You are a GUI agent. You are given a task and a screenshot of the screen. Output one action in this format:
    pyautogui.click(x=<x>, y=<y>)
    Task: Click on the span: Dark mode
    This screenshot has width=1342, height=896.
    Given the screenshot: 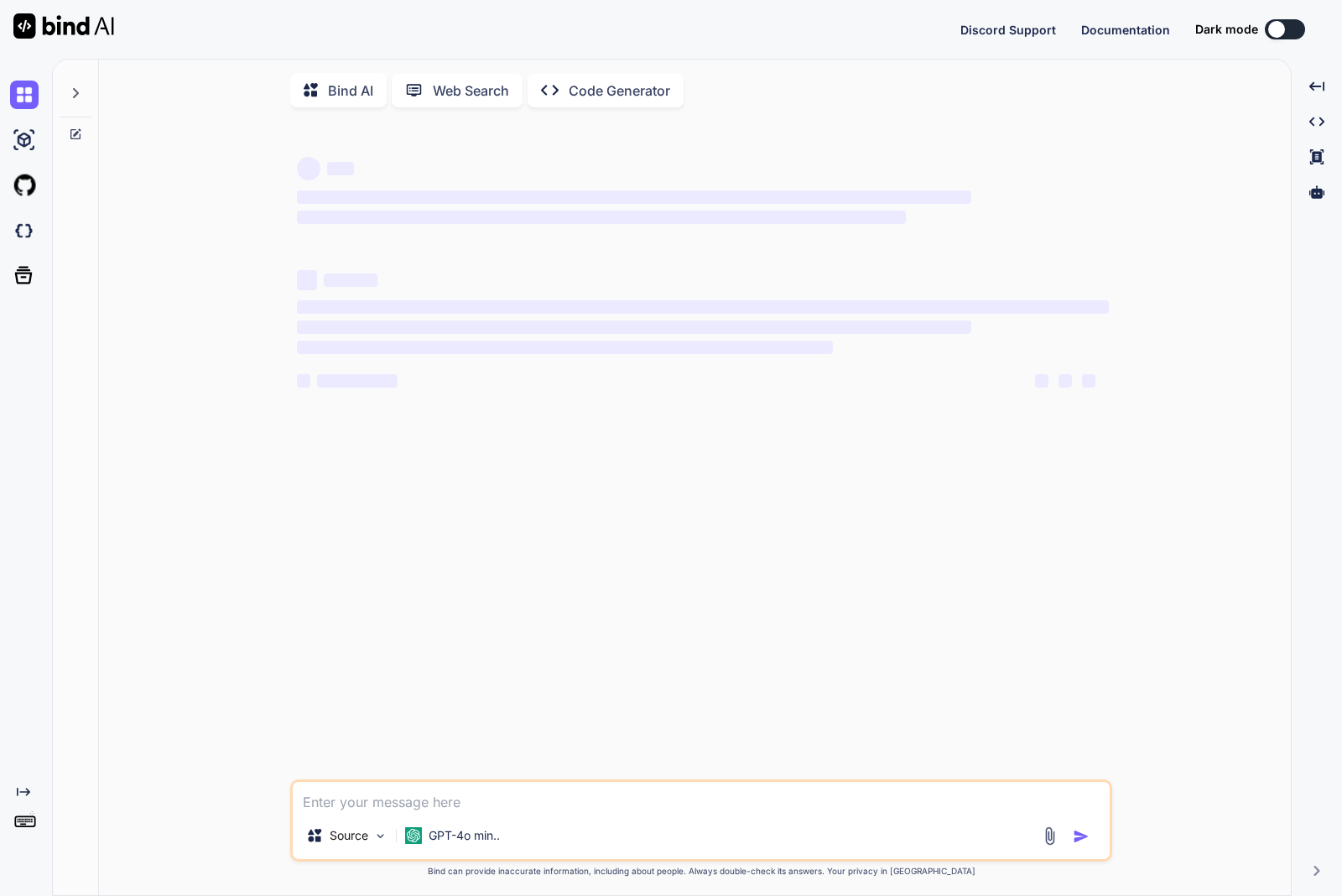 What is the action you would take?
    pyautogui.click(x=1227, y=29)
    